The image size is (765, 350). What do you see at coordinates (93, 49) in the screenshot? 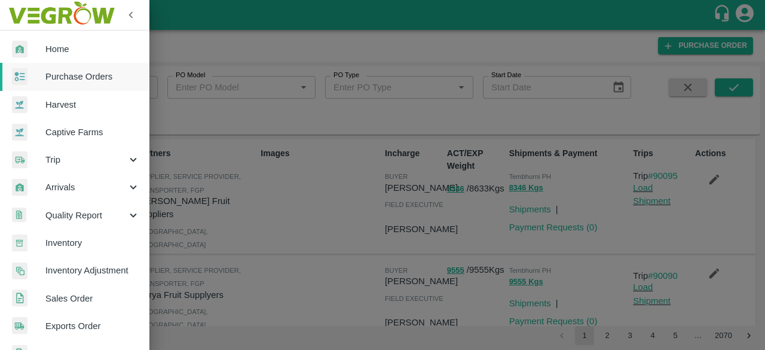
I see `span: Home` at bounding box center [93, 49].